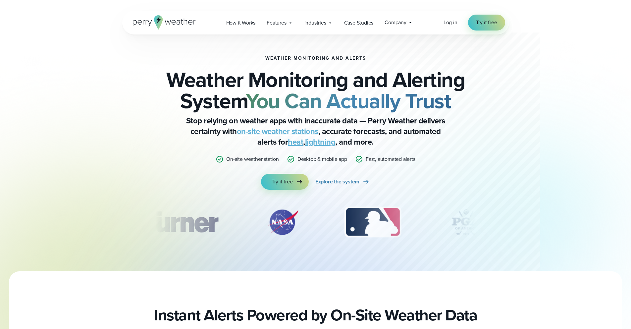  I want to click on a: Case Studies, so click(359, 23).